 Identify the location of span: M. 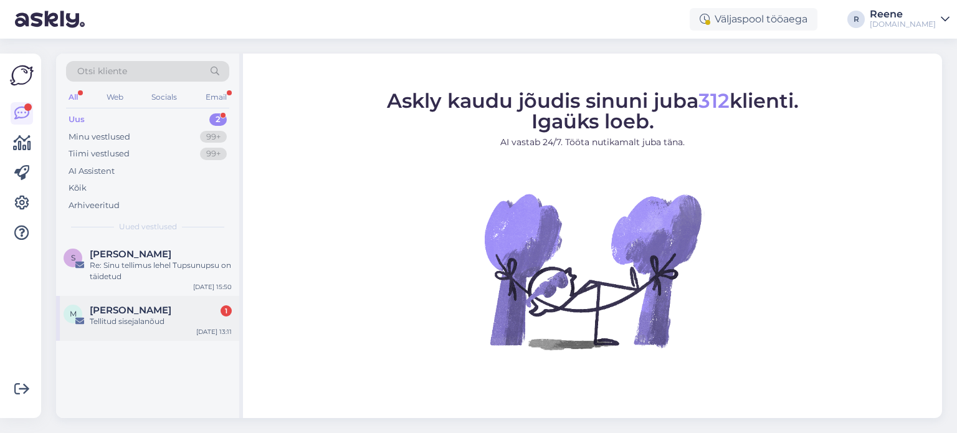
(73, 313).